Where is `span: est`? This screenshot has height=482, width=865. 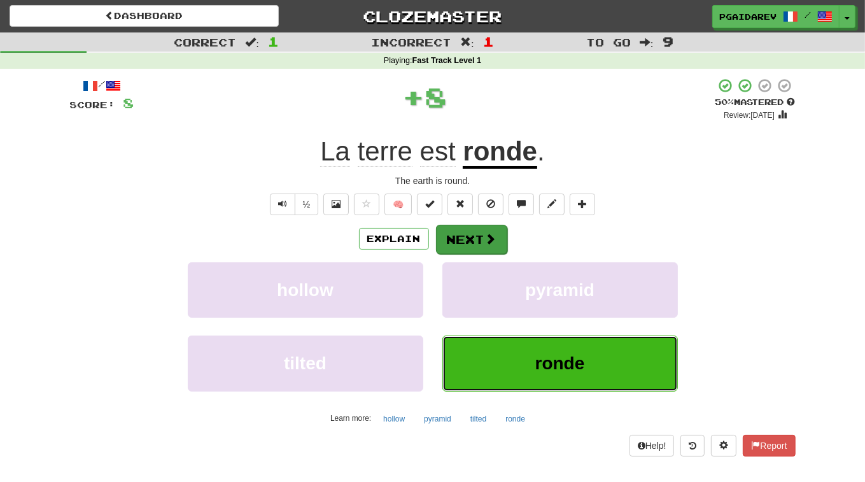 span: est is located at coordinates (438, 151).